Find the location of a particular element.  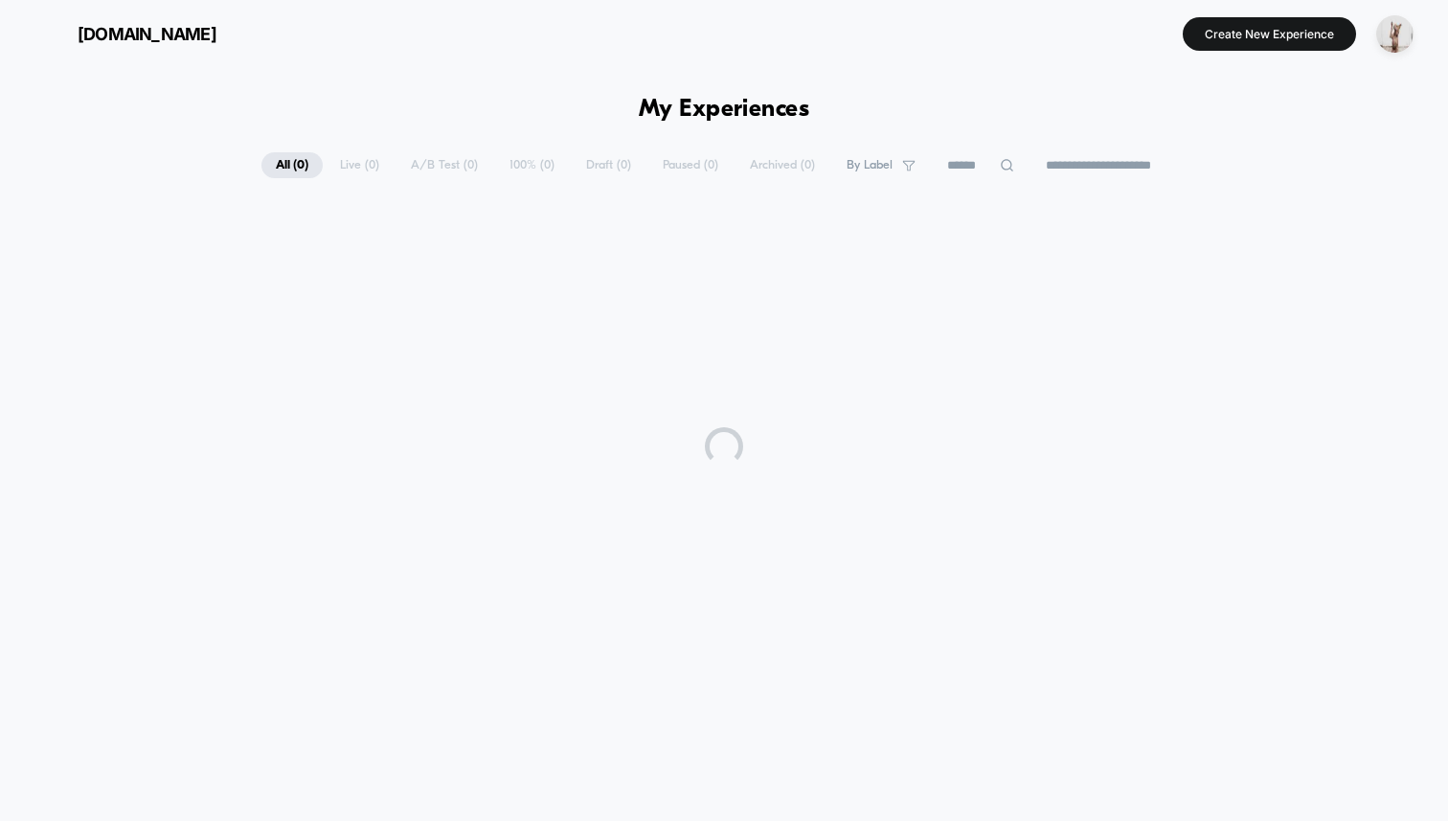

span: By Label is located at coordinates (869, 165).